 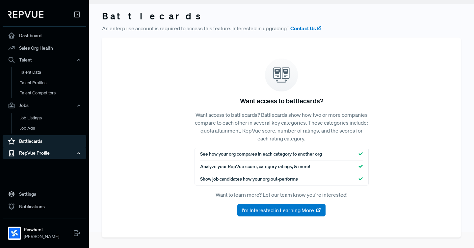 What do you see at coordinates (44, 153) in the screenshot?
I see `div: RepVue Profile` at bounding box center [44, 153].